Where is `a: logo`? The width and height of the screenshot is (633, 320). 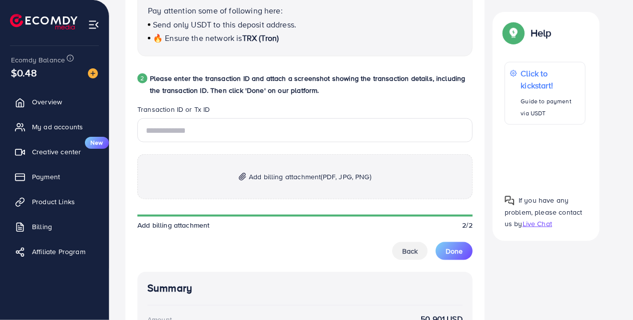
a: logo is located at coordinates (43, 21).